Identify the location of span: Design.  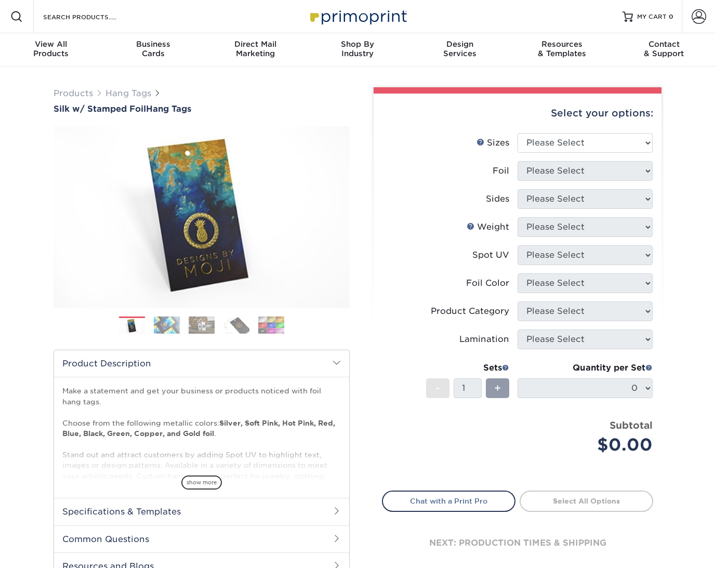
(459, 44).